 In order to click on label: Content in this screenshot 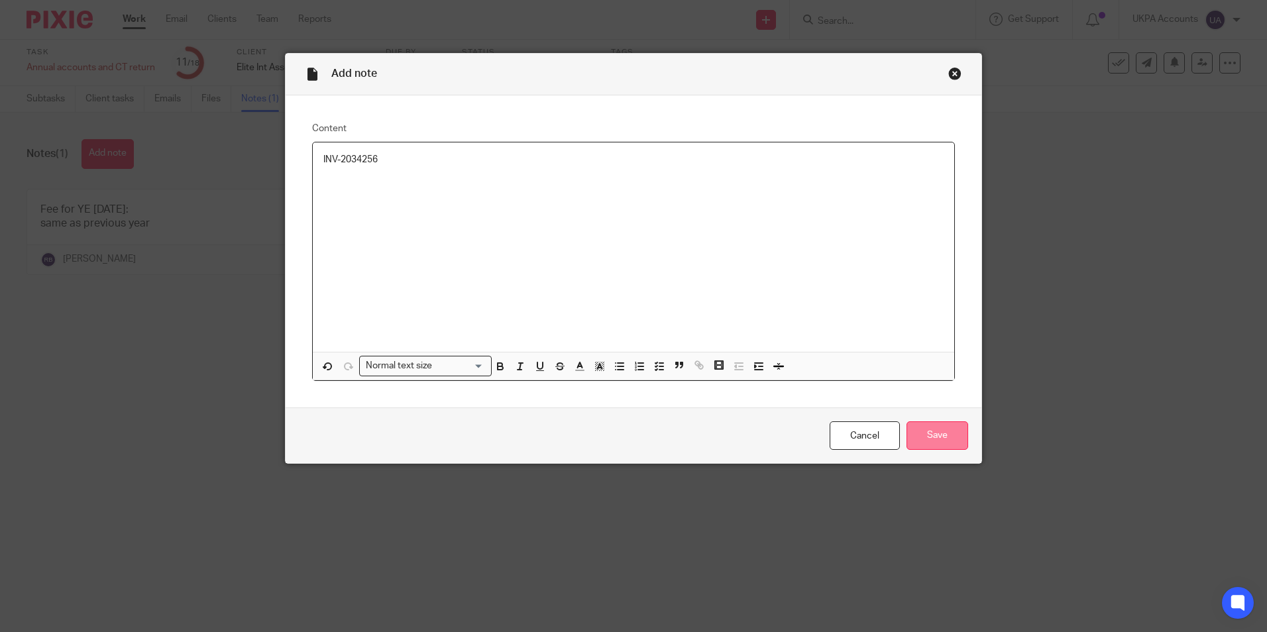, I will do `click(633, 129)`.